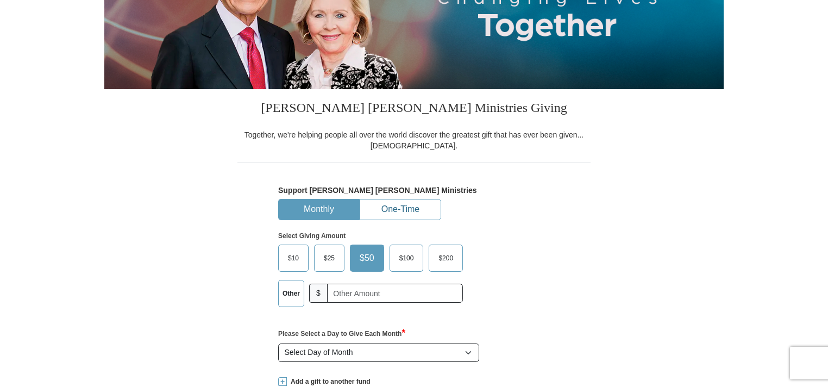  Describe the element at coordinates (342, 334) in the screenshot. I see `strong: Please Select a Day to Give Each Month` at that location.